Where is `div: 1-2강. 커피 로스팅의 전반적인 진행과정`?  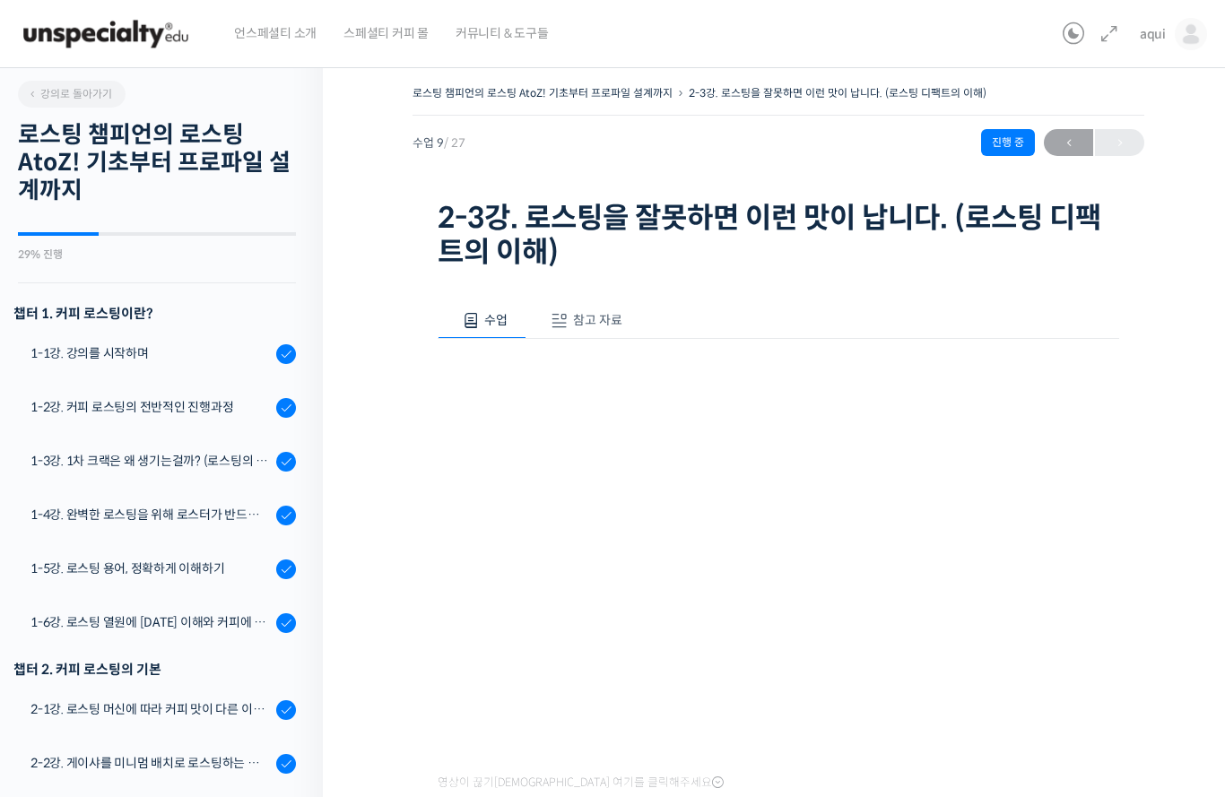
div: 1-2강. 커피 로스팅의 전반적인 진행과정 is located at coordinates (151, 407).